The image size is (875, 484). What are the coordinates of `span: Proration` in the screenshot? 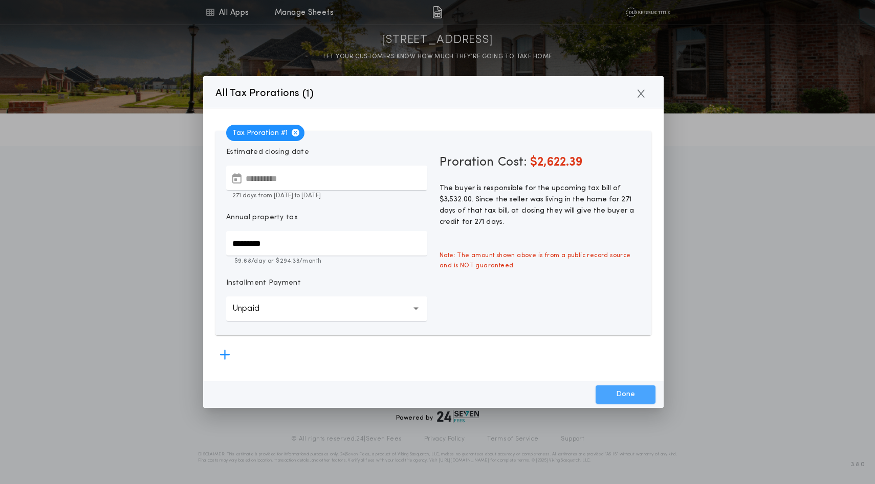 It's located at (467, 163).